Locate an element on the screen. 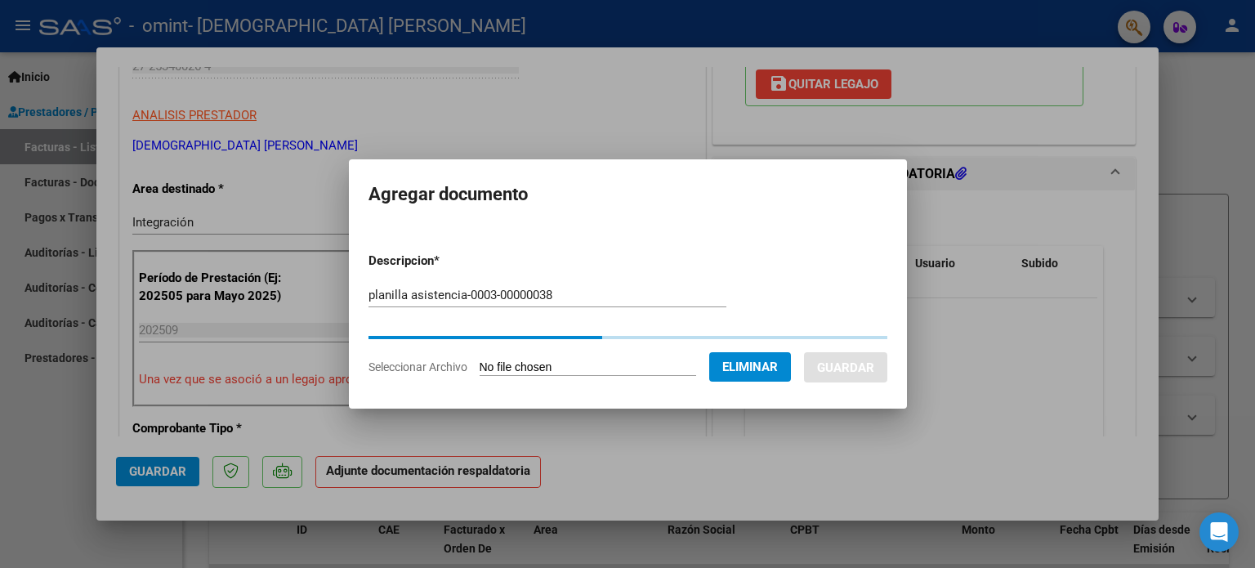 Image resolution: width=1255 pixels, height=568 pixels. button: Guardar is located at coordinates (845, 367).